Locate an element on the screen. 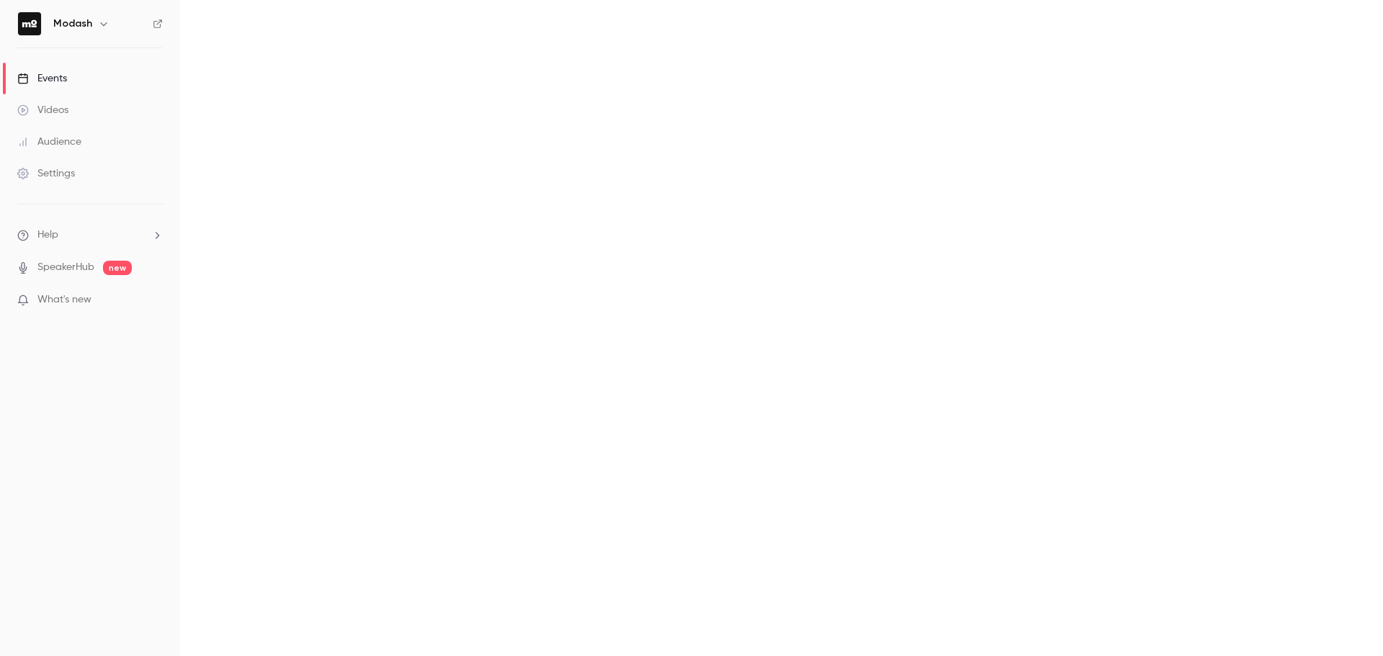  a: SpeakerHub is located at coordinates (66, 267).